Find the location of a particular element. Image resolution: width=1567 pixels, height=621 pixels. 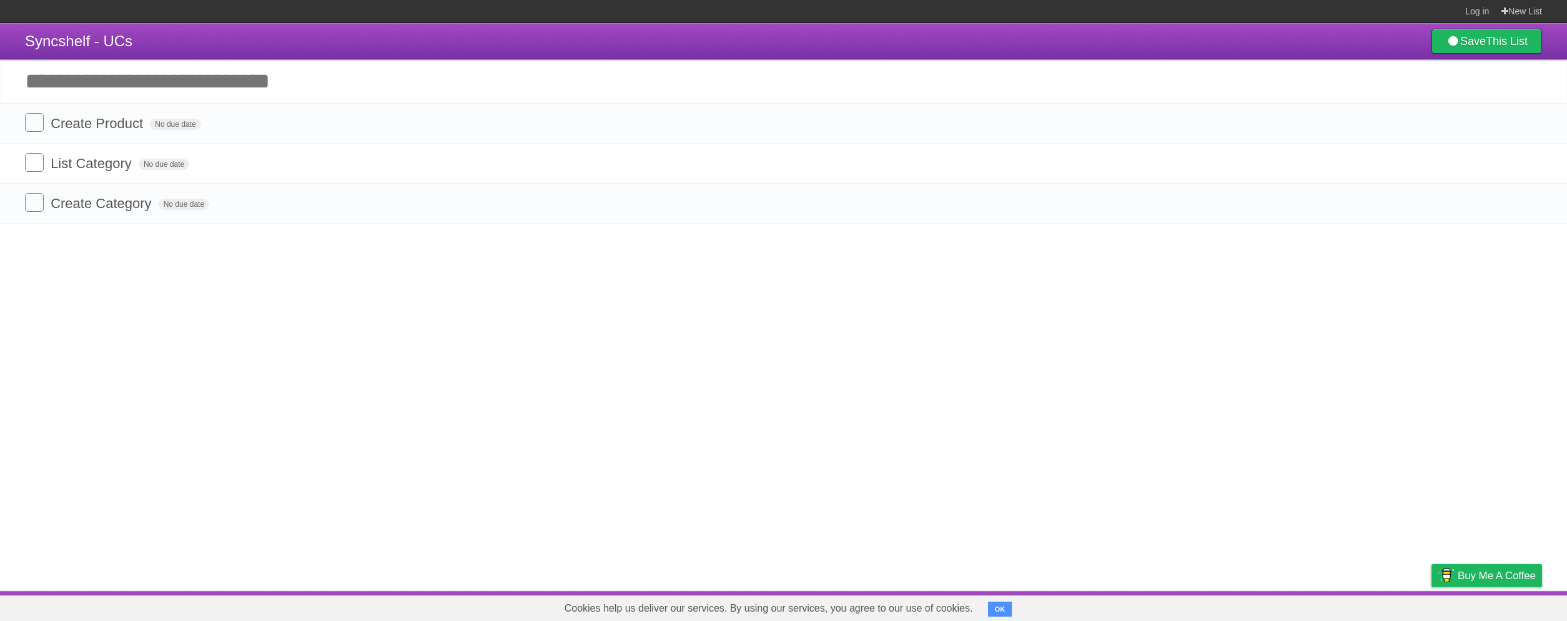

span: Buy me a coffee is located at coordinates (1496, 575).